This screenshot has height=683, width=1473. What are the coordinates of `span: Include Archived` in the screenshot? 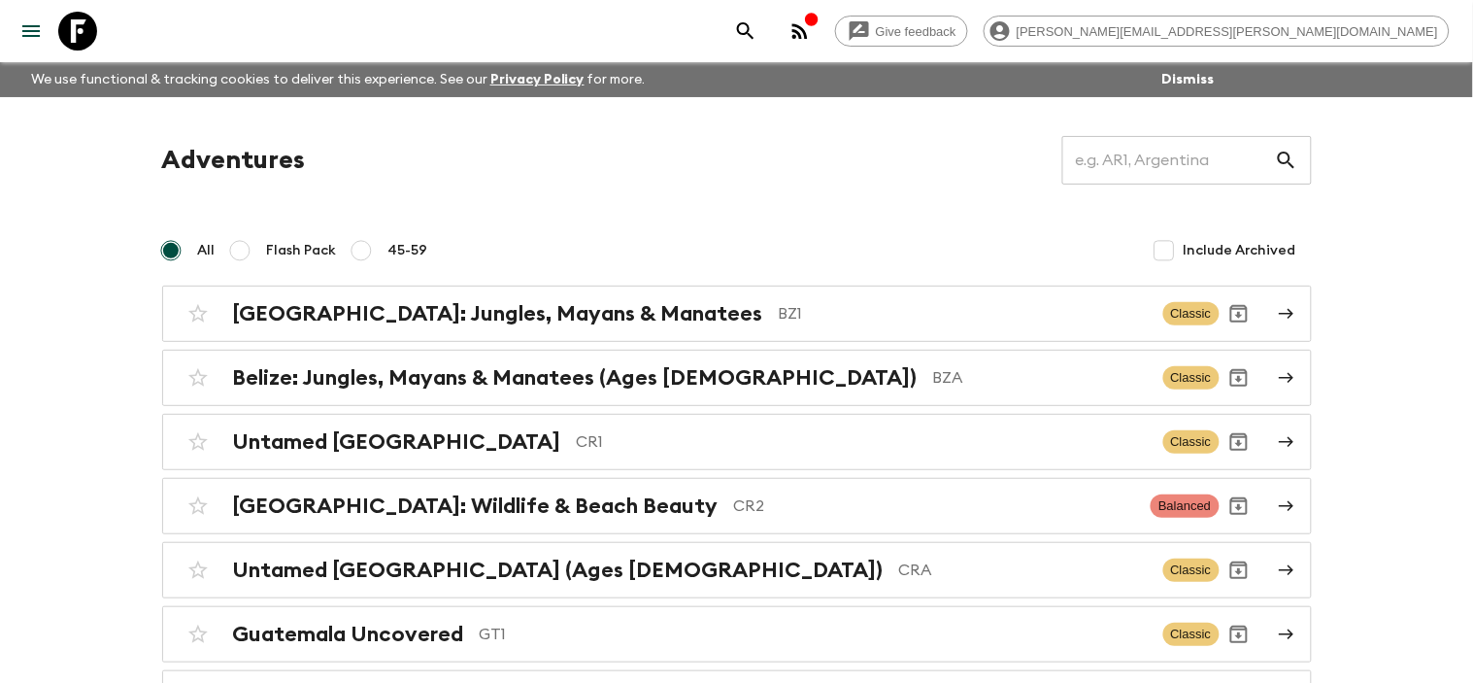 It's located at (1240, 251).